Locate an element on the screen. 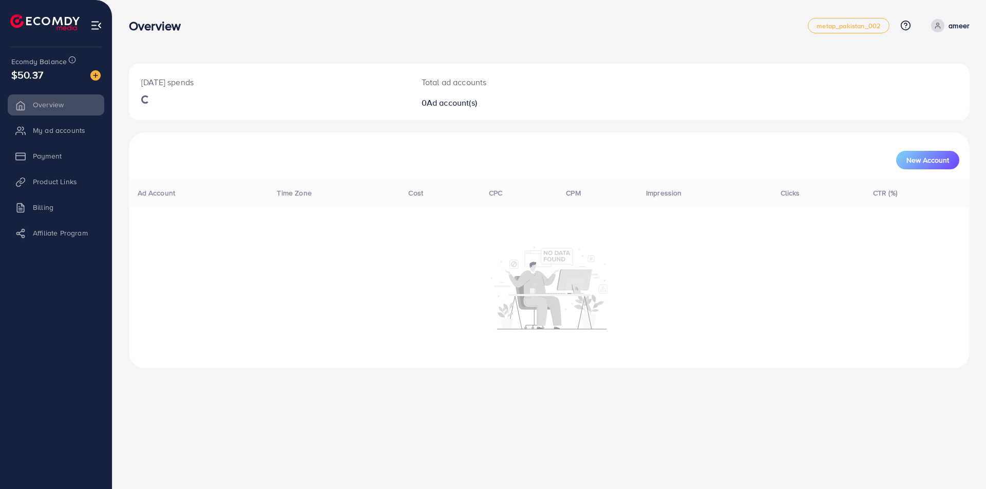 The width and height of the screenshot is (986, 489). a: logo is located at coordinates (45, 22).